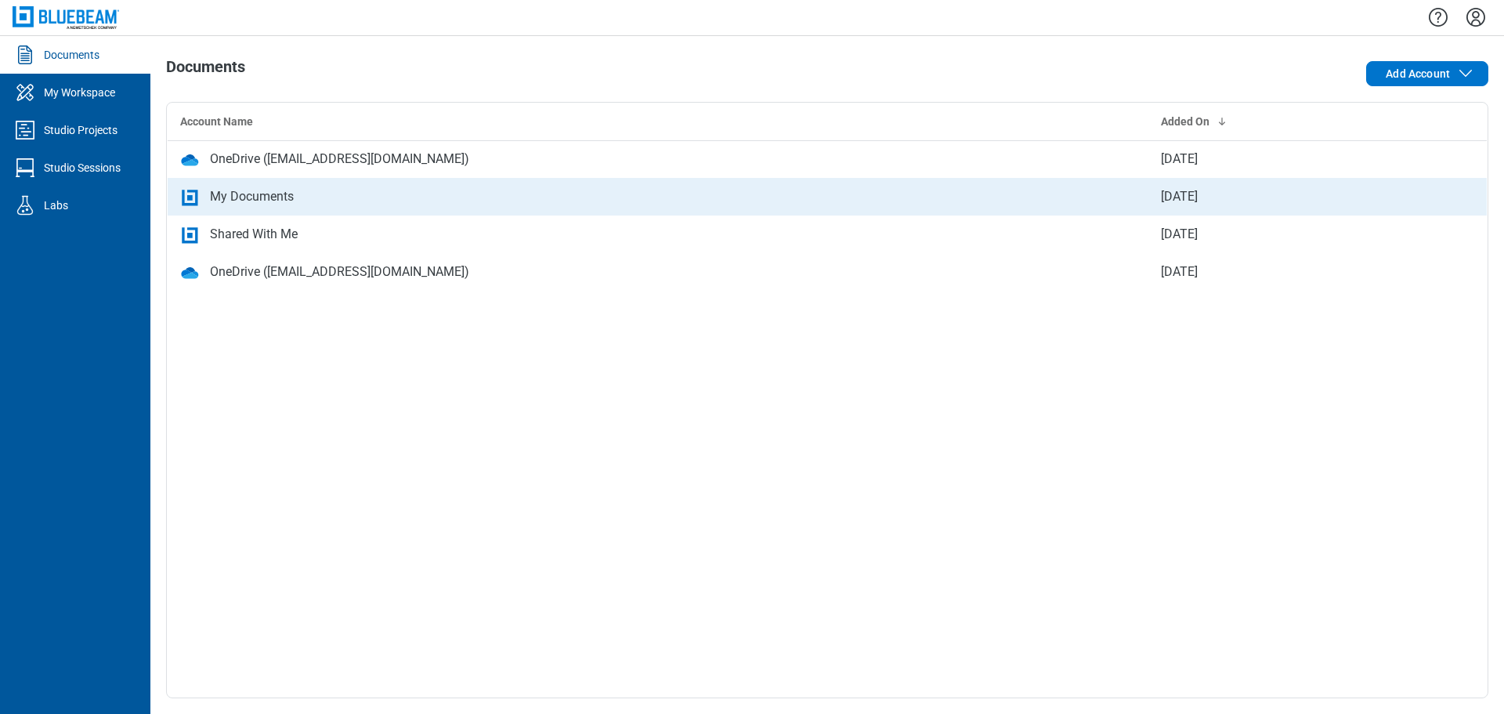 Image resolution: width=1504 pixels, height=714 pixels. What do you see at coordinates (56, 205) in the screenshot?
I see `div: Labs` at bounding box center [56, 205].